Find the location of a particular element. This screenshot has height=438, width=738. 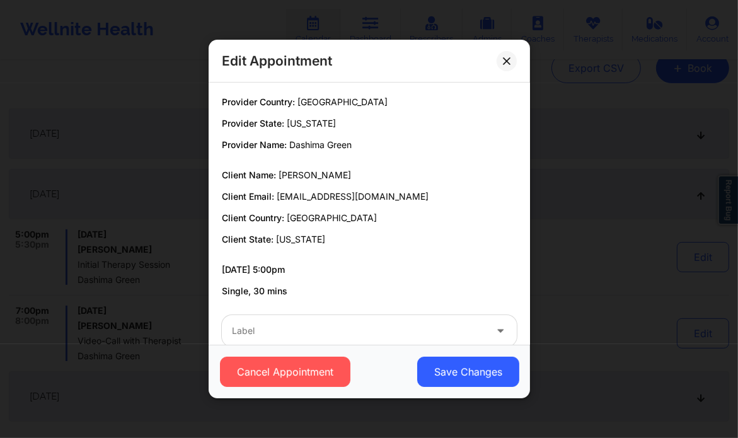

p: Provider Country: is located at coordinates (369, 102).